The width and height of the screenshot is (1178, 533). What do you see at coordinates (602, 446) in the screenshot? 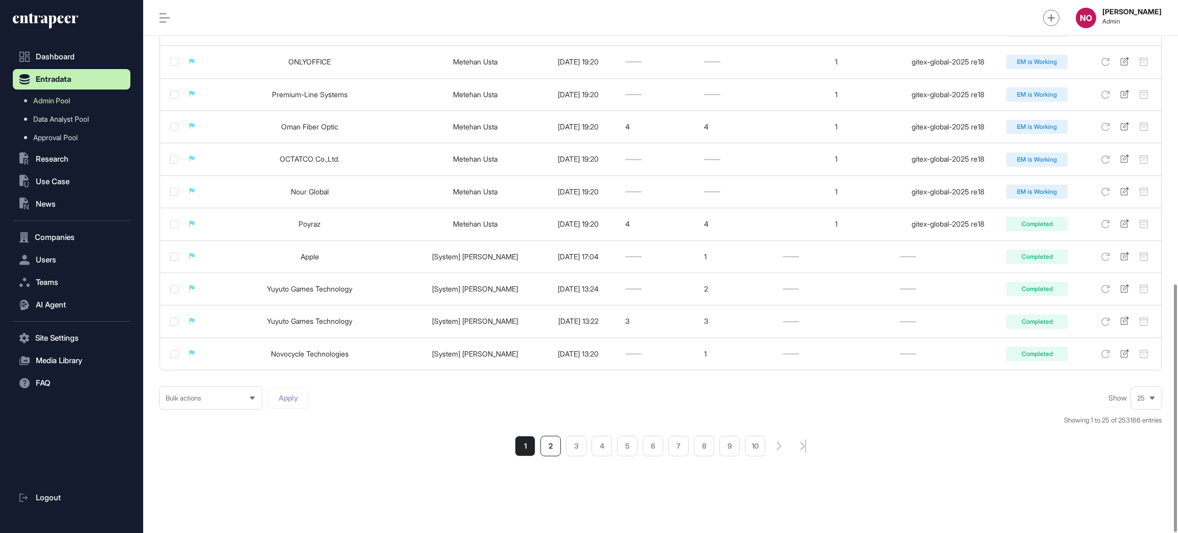
I see `a: 4` at bounding box center [602, 446].